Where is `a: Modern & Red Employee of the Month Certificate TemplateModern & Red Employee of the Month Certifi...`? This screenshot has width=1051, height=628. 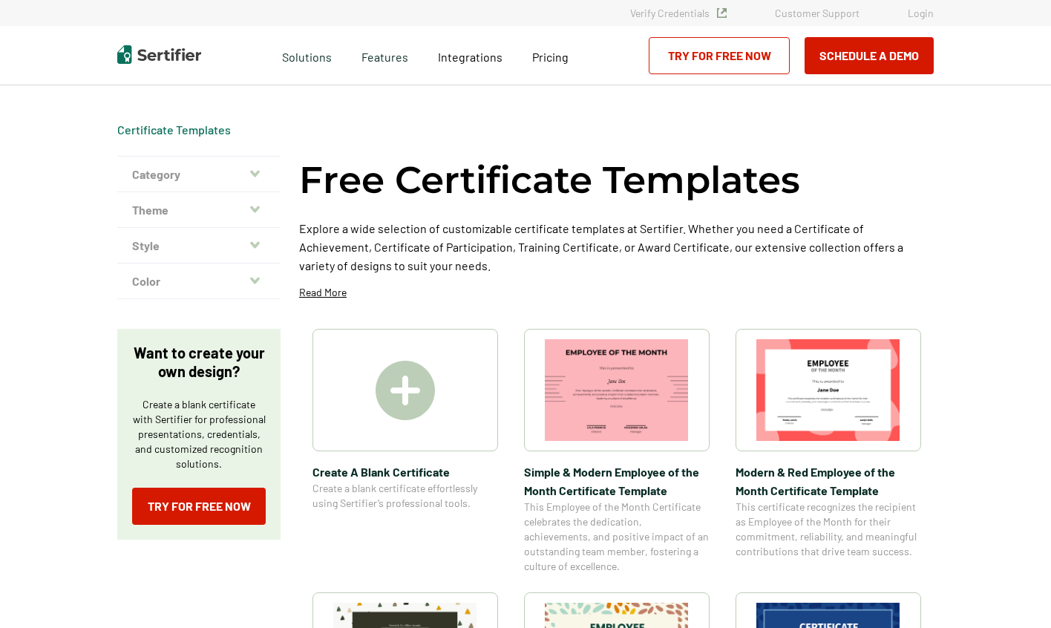 a: Modern & Red Employee of the Month Certificate TemplateModern & Red Employee of the Month Certifi... is located at coordinates (828, 451).